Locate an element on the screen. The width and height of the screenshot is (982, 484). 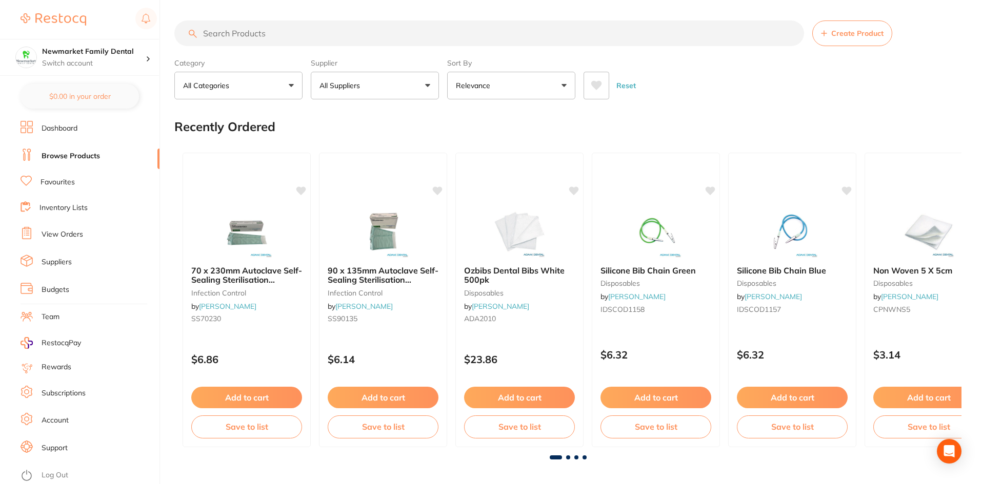
div: Open Intercom Messenger is located at coordinates (949, 452).